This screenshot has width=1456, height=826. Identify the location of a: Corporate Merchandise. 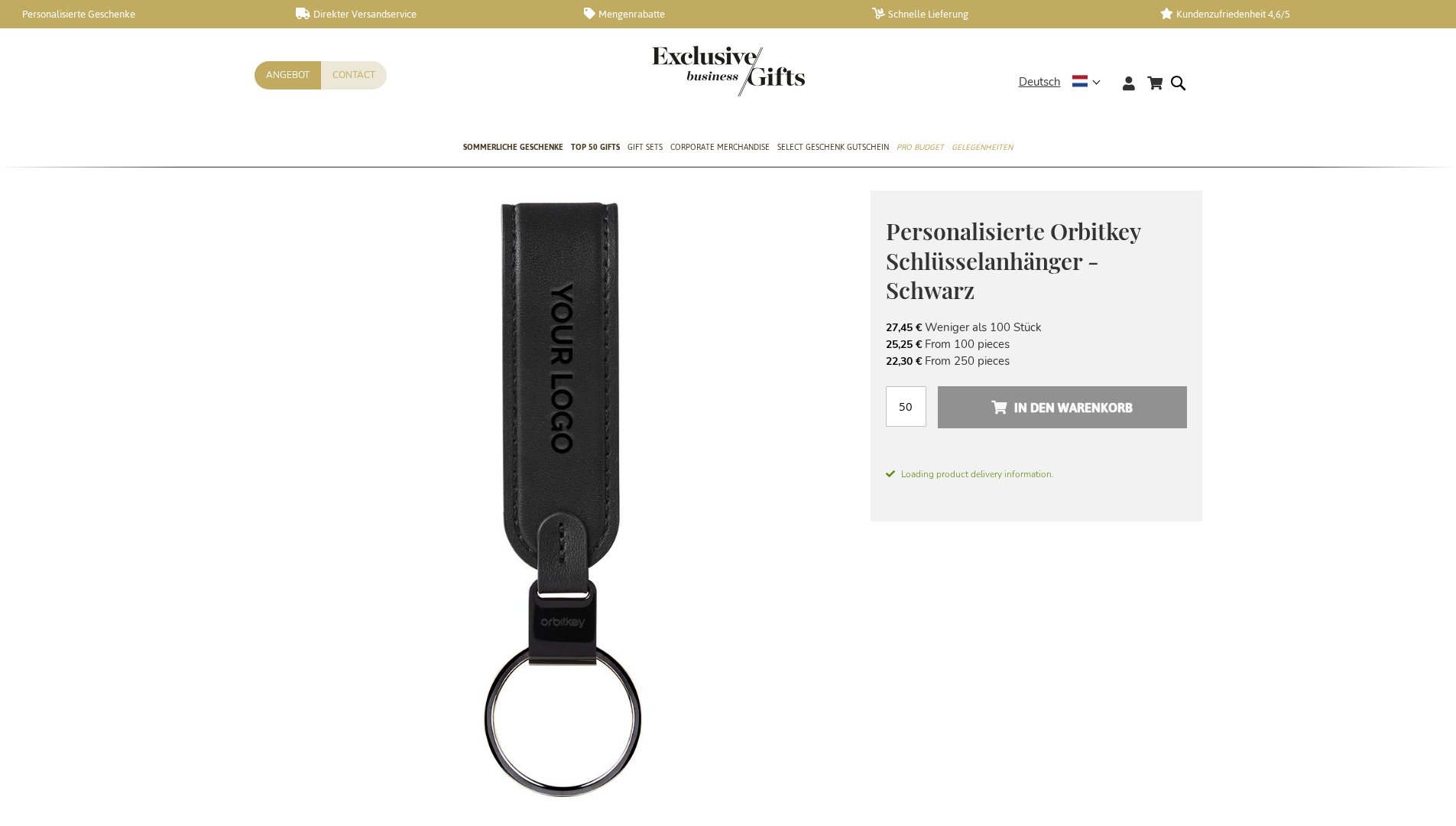
(720, 149).